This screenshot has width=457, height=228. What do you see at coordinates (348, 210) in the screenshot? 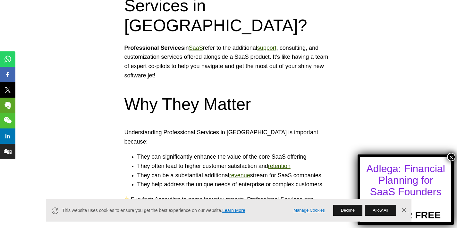
I see `button: Decline` at bounding box center [348, 210].